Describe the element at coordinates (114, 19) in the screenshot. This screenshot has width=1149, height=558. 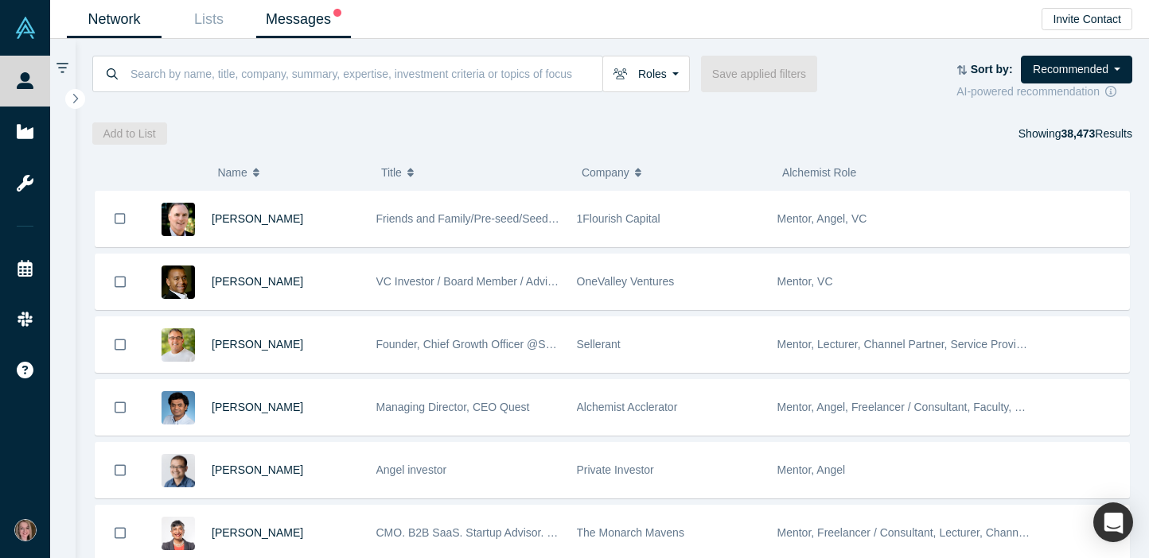
I see `a: Network` at that location.